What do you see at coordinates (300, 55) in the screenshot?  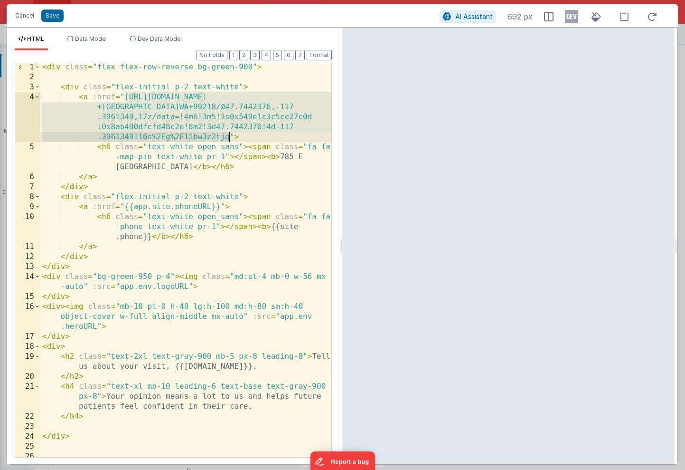 I see `button: 7` at bounding box center [300, 55].